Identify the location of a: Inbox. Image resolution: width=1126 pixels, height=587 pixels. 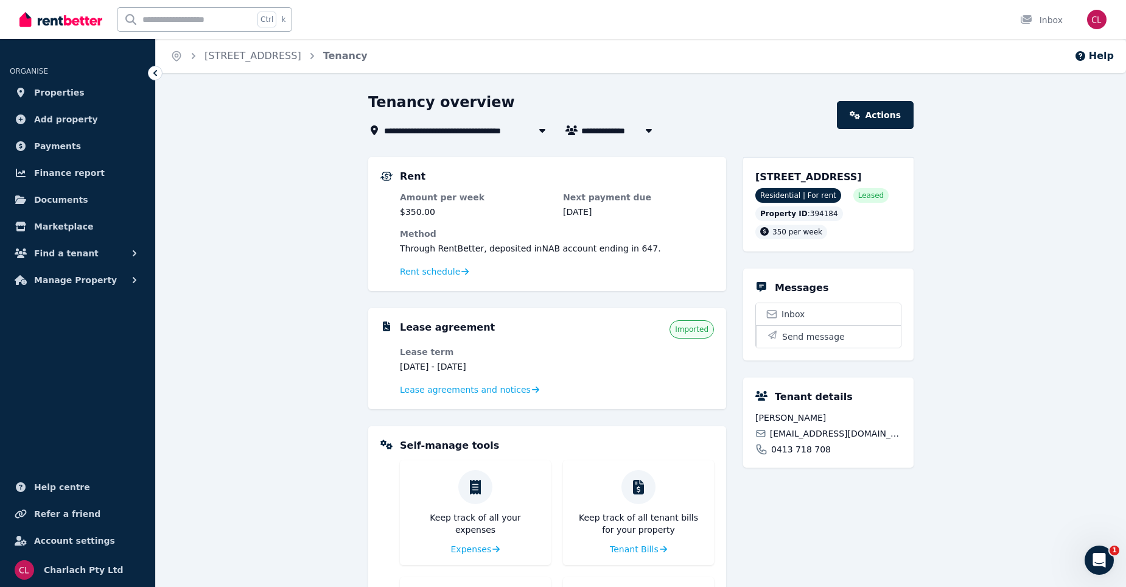
(828, 314).